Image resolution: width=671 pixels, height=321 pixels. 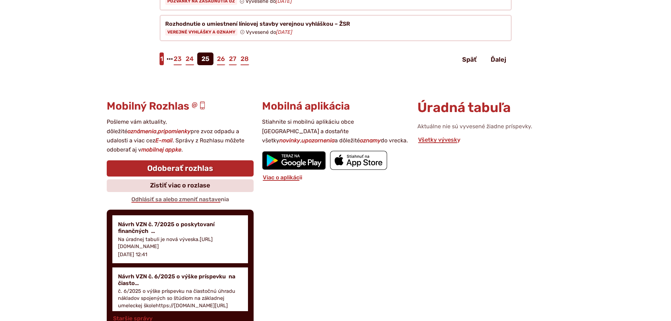 I want to click on p: Aktuálne nie sú vyvesené žiadne príspevky., so click(x=491, y=127).